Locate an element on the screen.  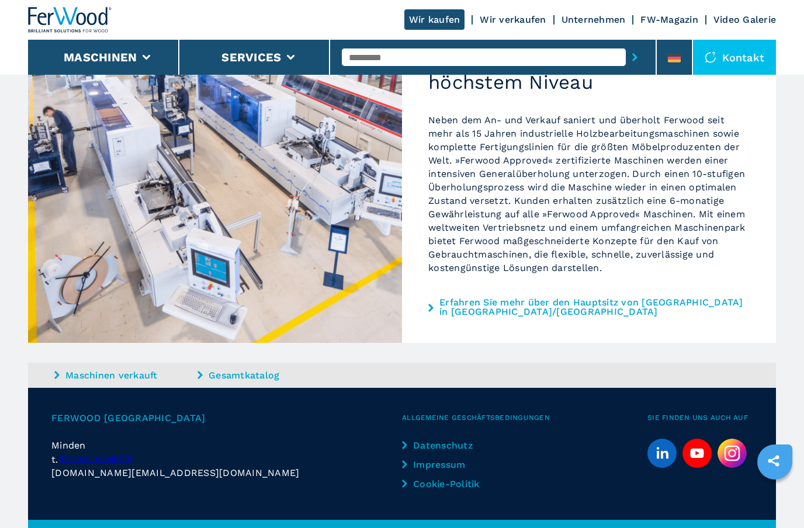
div: t. is located at coordinates (227, 459).